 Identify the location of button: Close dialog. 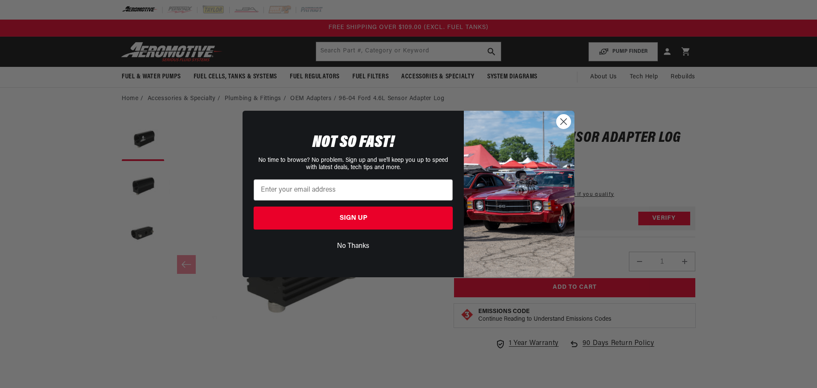
(564, 121).